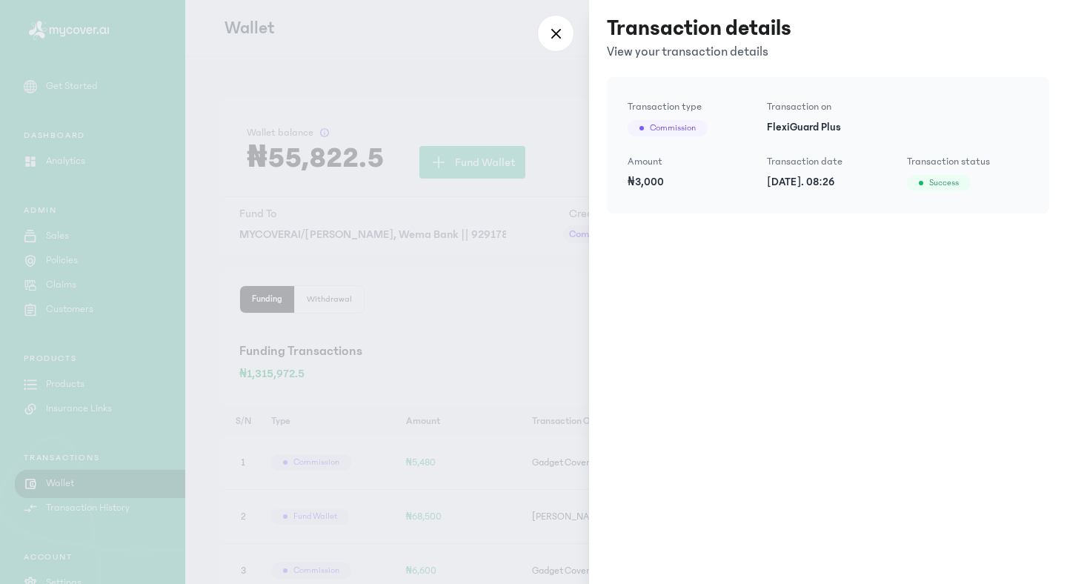 The image size is (1067, 584). Describe the element at coordinates (897, 107) in the screenshot. I see `p: Transaction on` at that location.